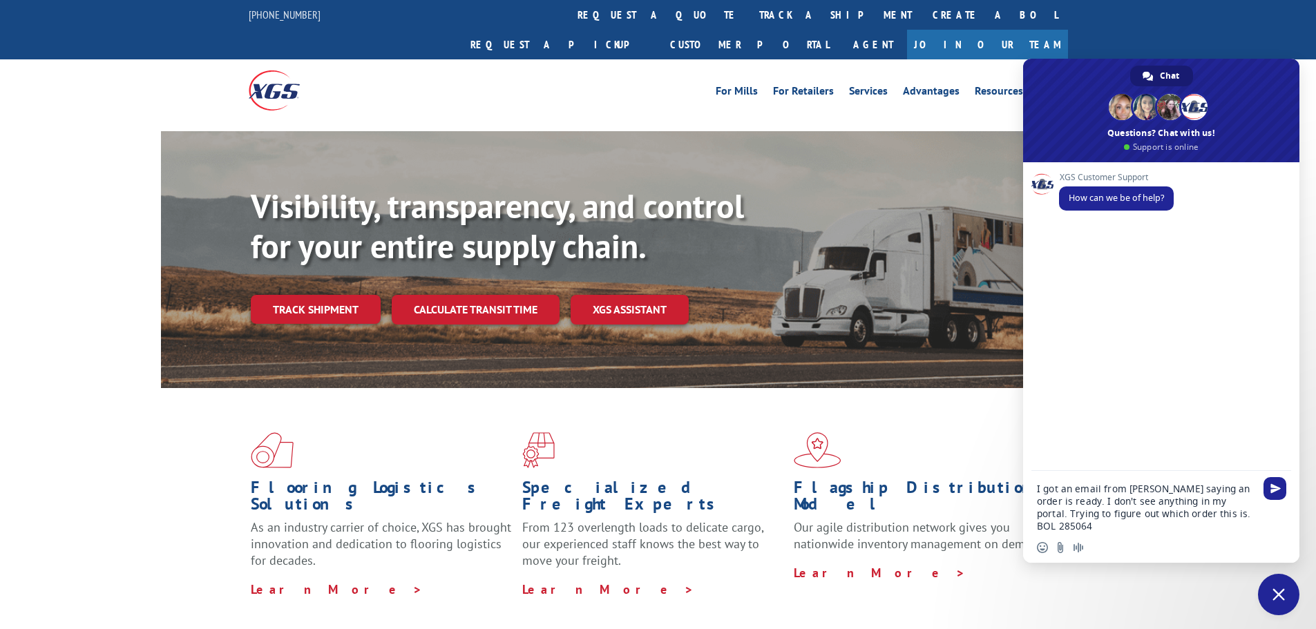  Describe the element at coordinates (931, 93) in the screenshot. I see `a: Advantages` at that location.